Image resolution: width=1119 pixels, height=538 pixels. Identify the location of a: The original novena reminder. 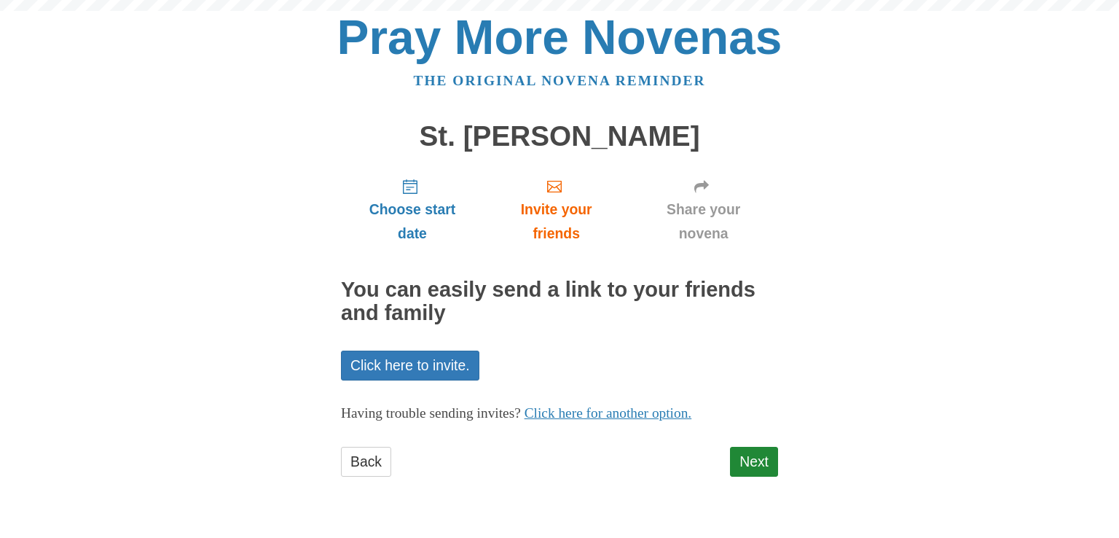
(560, 80).